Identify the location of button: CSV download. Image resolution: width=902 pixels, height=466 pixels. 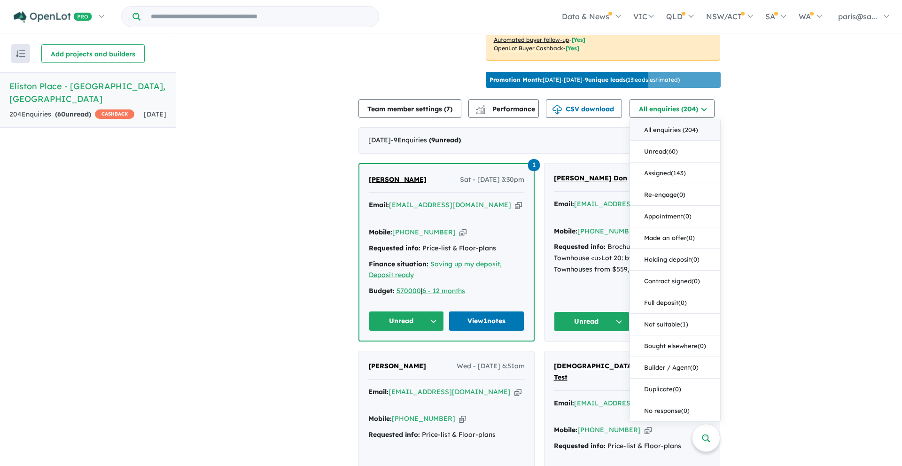
(584, 109).